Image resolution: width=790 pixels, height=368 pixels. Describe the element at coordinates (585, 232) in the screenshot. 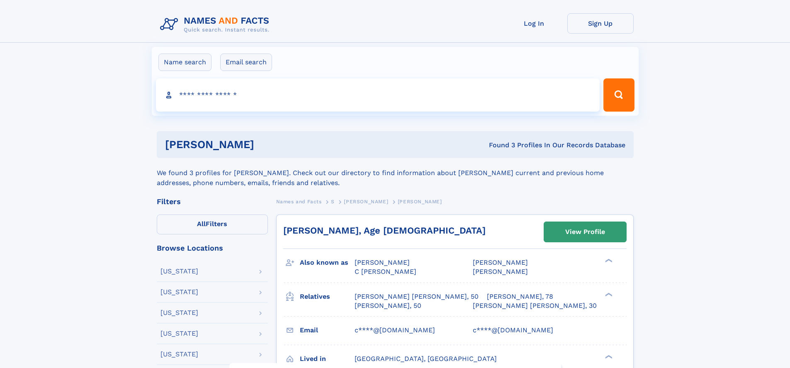

I see `div: View Profile` at that location.